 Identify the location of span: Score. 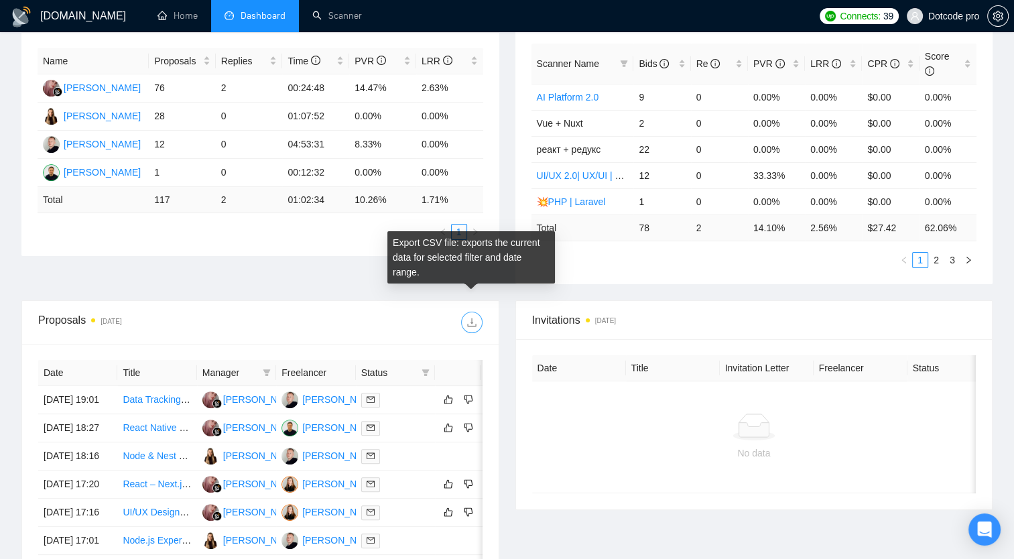
(937, 64).